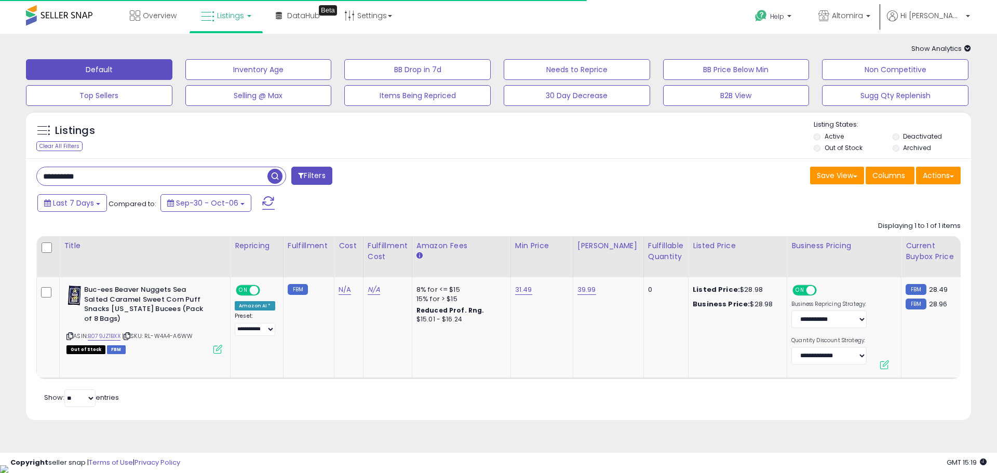 The image size is (997, 473). What do you see at coordinates (418, 96) in the screenshot?
I see `button: Items Being Repriced` at bounding box center [418, 96].